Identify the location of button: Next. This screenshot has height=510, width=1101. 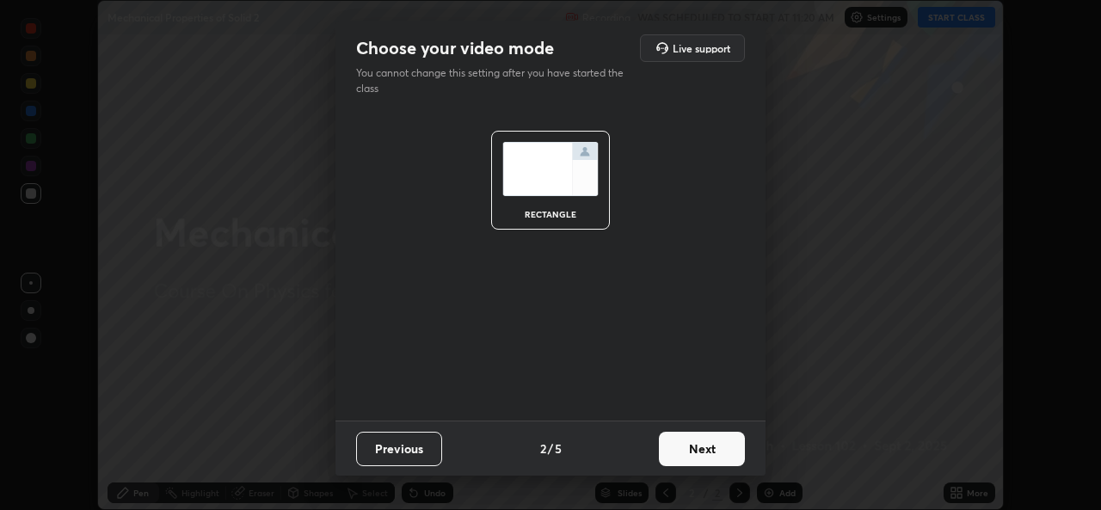
(702, 449).